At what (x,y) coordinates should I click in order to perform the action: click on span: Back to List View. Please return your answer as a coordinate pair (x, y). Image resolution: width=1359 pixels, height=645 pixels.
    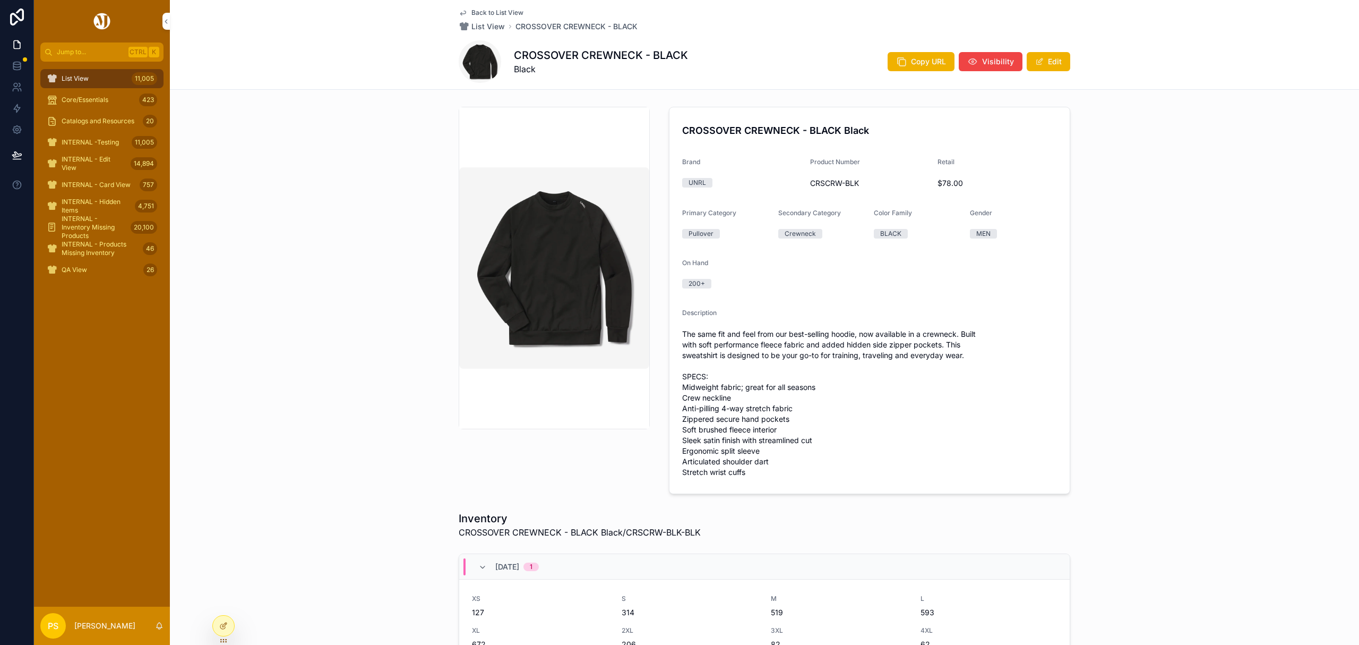
    Looking at the image, I should click on (497, 13).